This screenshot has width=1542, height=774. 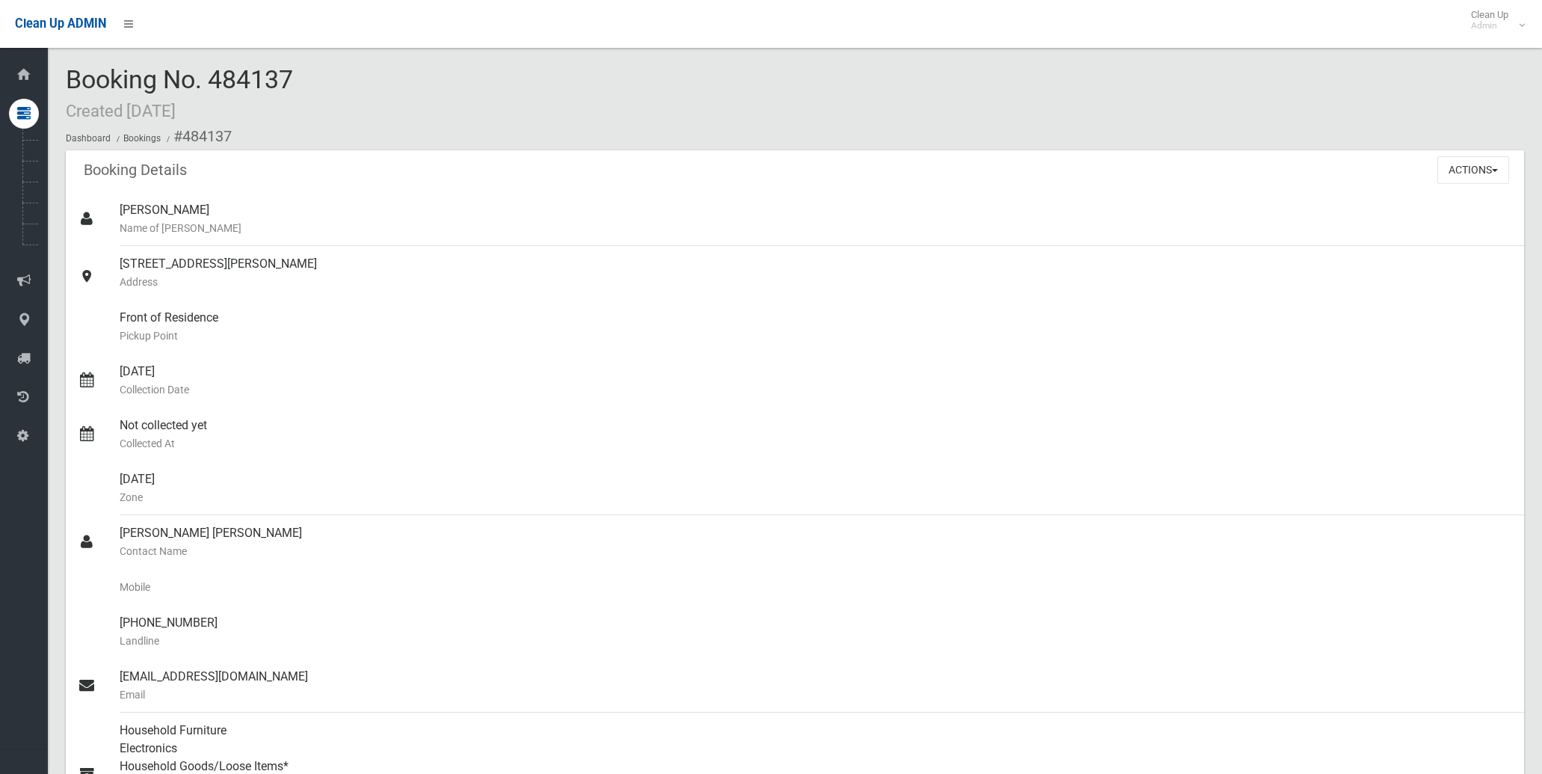 What do you see at coordinates (815, 389) in the screenshot?
I see `small: Collection Date` at bounding box center [815, 389].